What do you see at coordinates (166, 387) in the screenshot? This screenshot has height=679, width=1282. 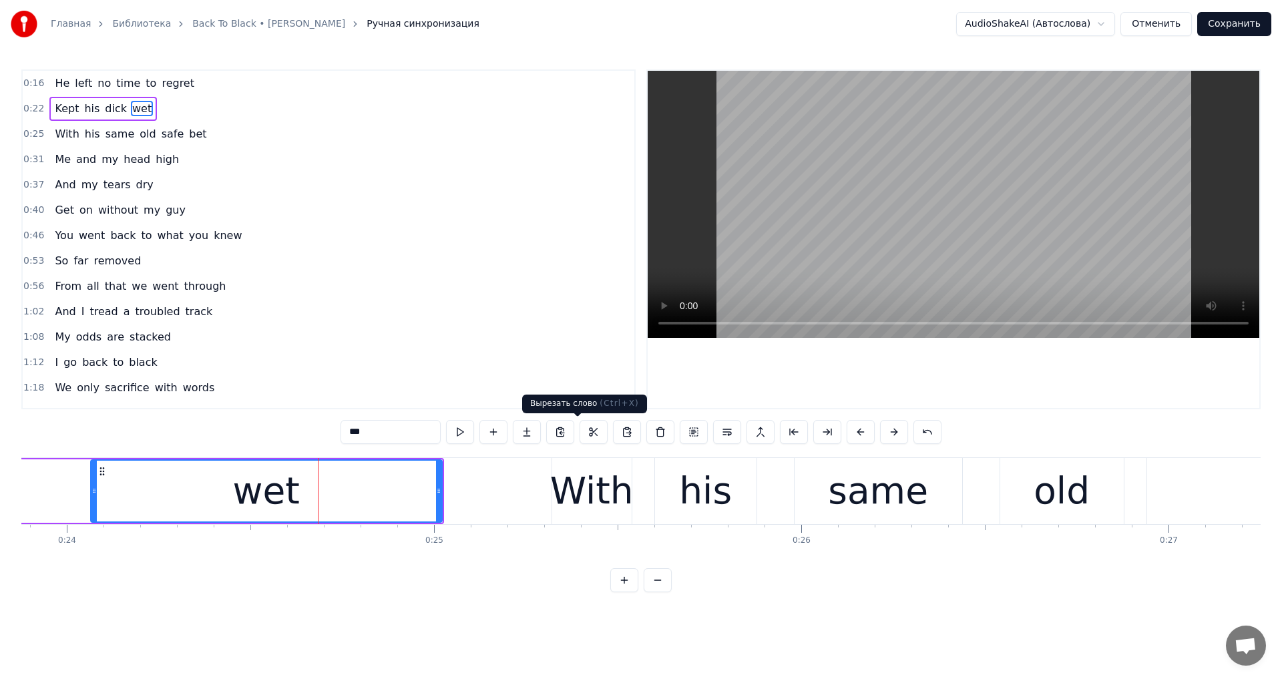 I see `span: with` at bounding box center [166, 387].